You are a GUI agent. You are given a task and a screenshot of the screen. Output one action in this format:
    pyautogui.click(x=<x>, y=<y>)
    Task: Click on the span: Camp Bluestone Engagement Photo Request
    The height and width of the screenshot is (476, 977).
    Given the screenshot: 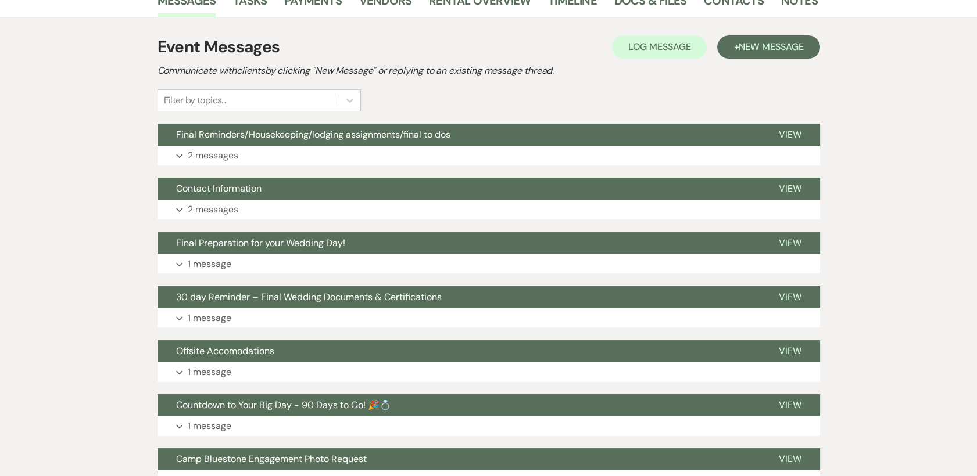 What is the action you would take?
    pyautogui.click(x=271, y=459)
    